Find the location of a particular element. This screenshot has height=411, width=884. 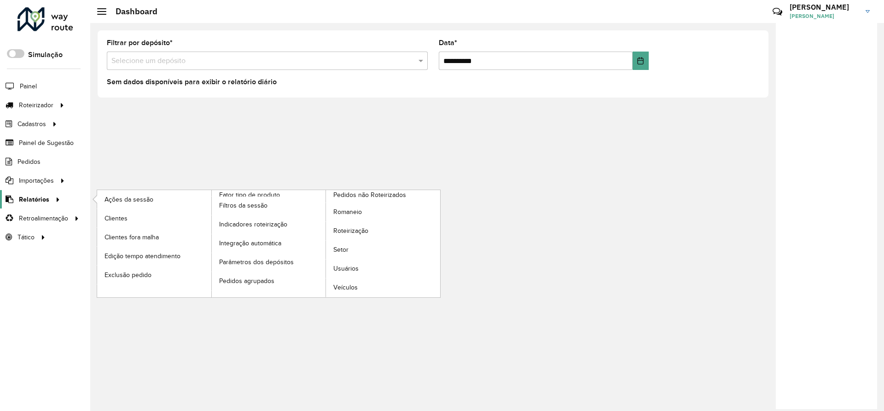

span: Pedidos não Roteirizados is located at coordinates (370, 195).